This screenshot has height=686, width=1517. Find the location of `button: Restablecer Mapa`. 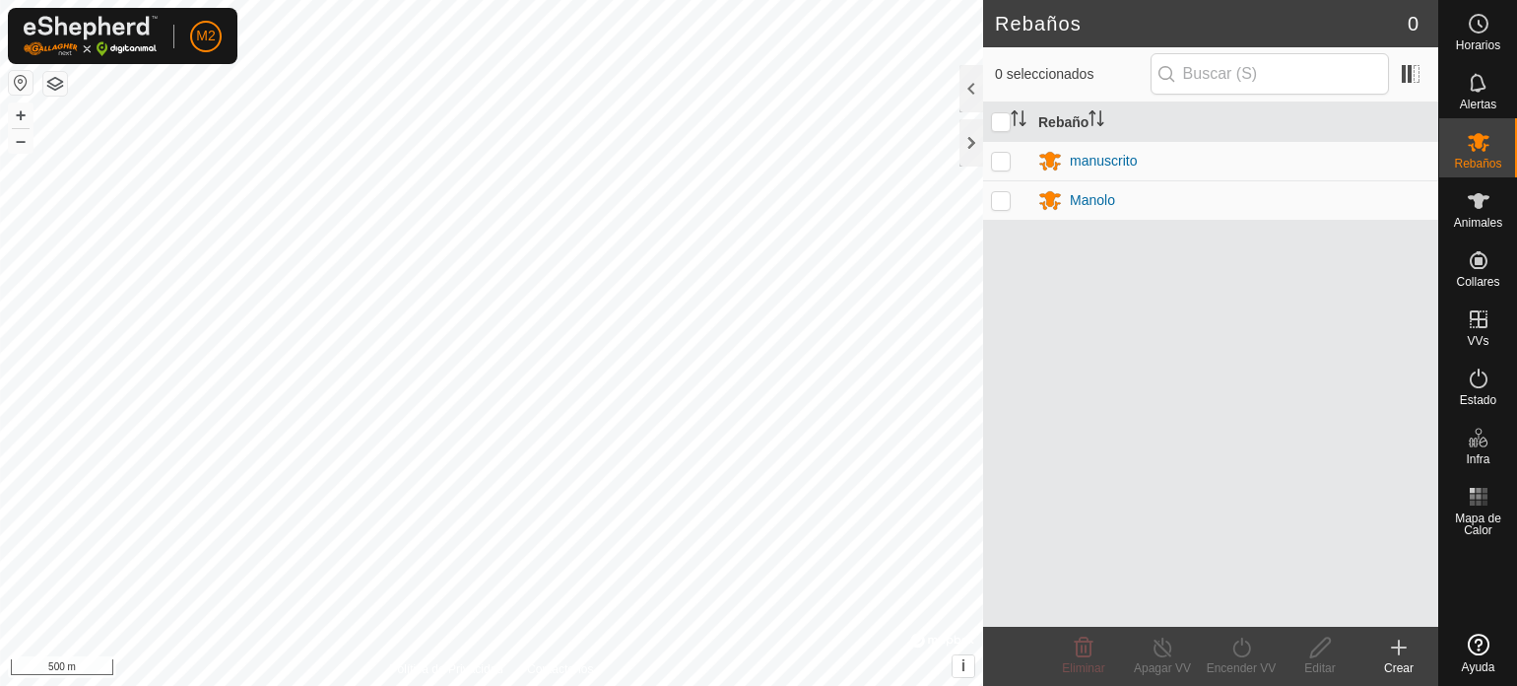

button: Restablecer Mapa is located at coordinates (21, 83).